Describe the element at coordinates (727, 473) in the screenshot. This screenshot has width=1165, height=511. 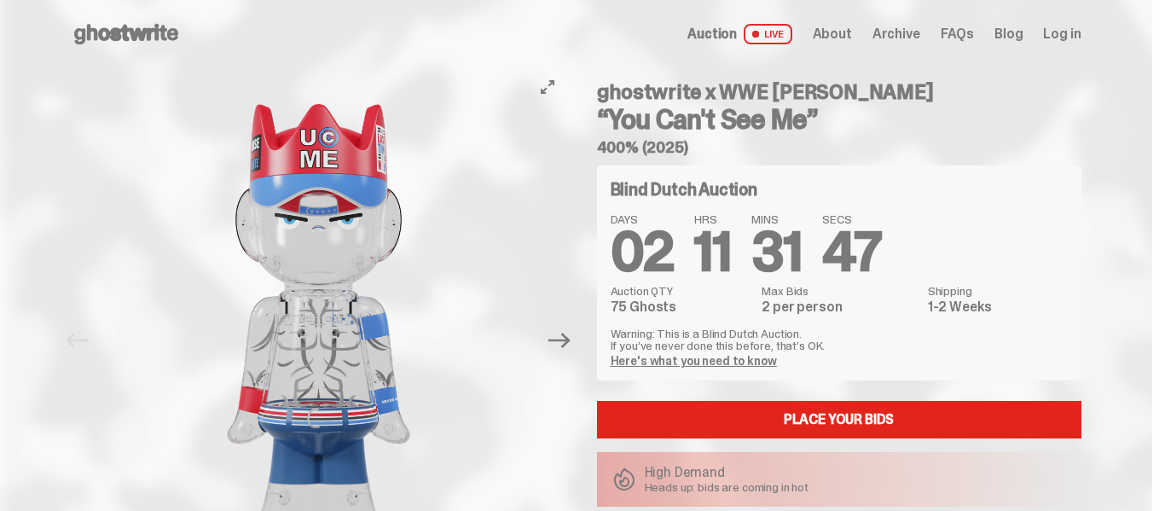
I see `p: High Demand` at that location.